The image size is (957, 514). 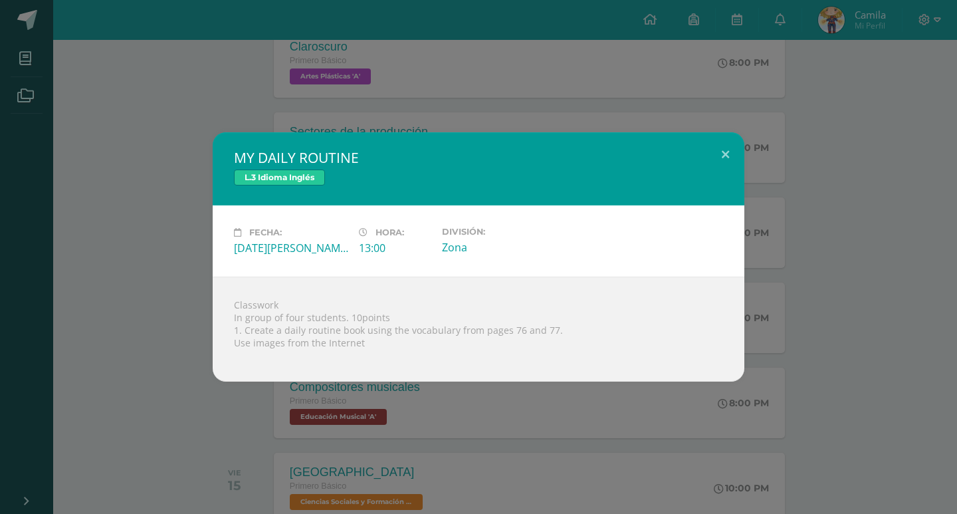 I want to click on label: División:, so click(x=499, y=231).